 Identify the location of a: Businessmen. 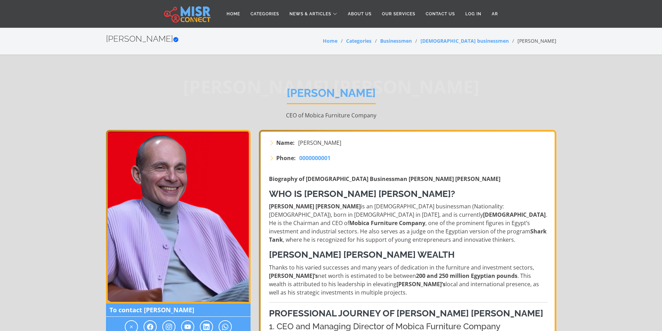
(396, 41).